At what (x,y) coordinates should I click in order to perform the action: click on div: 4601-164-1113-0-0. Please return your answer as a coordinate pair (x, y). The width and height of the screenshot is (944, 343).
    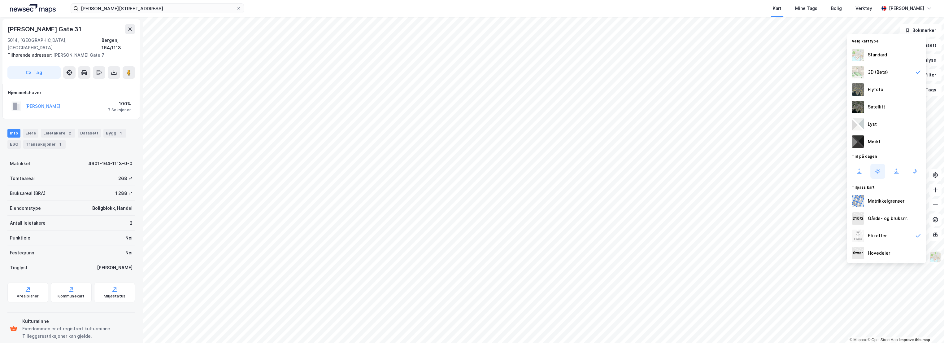
    Looking at the image, I should click on (110, 163).